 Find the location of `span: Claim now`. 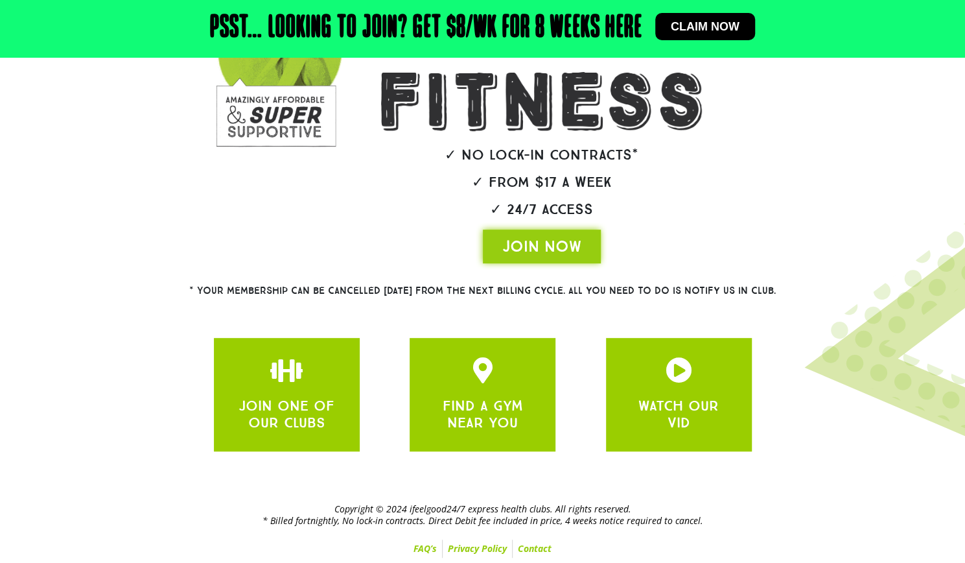

span: Claim now is located at coordinates (705, 27).